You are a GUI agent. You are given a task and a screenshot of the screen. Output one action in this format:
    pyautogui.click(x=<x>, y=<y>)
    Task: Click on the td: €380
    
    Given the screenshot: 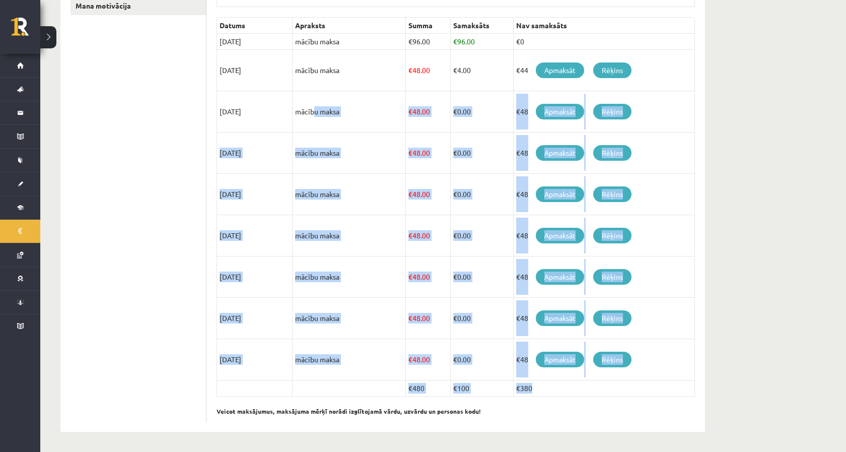 What is the action you would take?
    pyautogui.click(x=604, y=388)
    